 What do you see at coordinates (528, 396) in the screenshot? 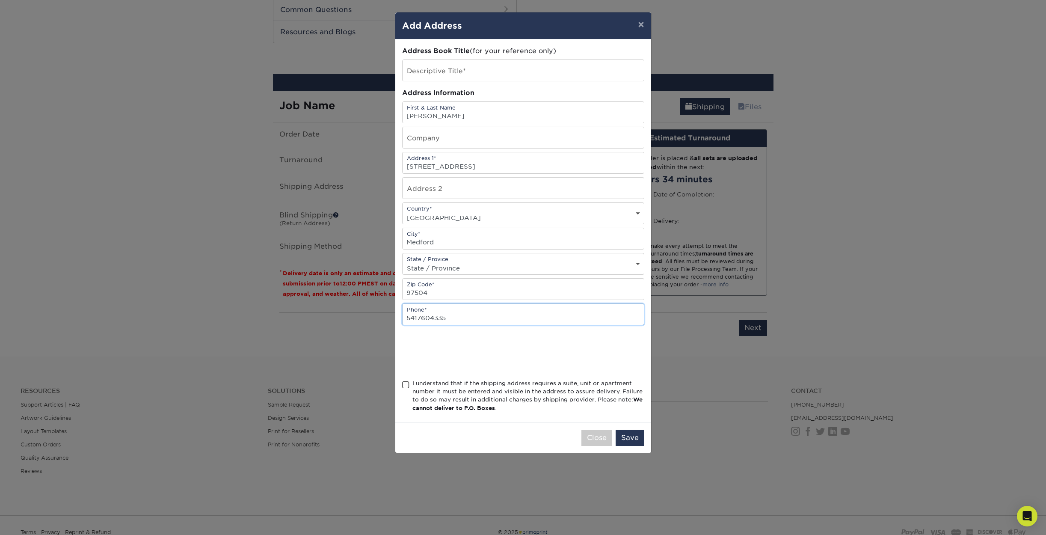
I see `div: I understand that if the shipping address requires a suite, unit or apartment number it must be e...` at bounding box center [528, 396].